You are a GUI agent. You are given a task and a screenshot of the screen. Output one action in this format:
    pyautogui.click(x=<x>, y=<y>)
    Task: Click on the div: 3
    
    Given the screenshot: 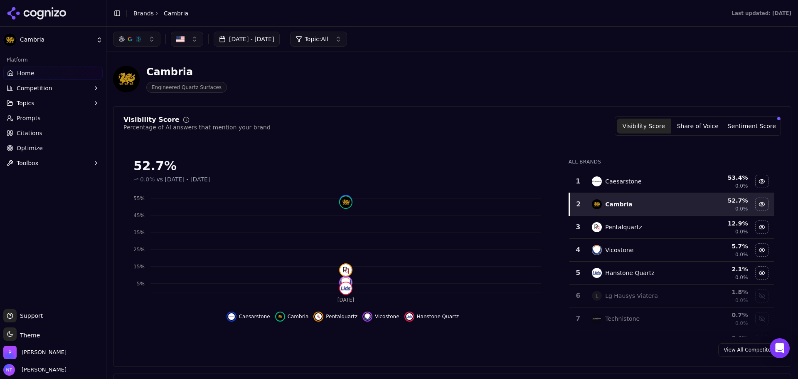 What is the action you would take?
    pyautogui.click(x=578, y=227)
    